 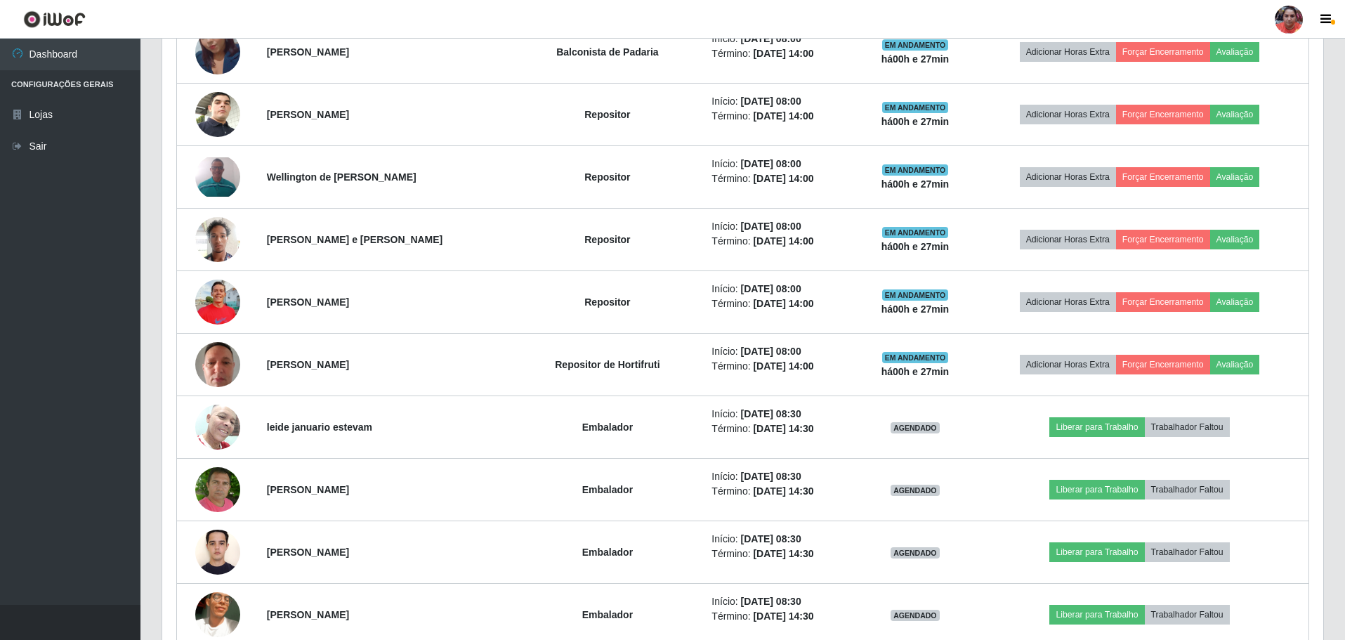 I want to click on strong: Balconista de Padaria, so click(x=608, y=52).